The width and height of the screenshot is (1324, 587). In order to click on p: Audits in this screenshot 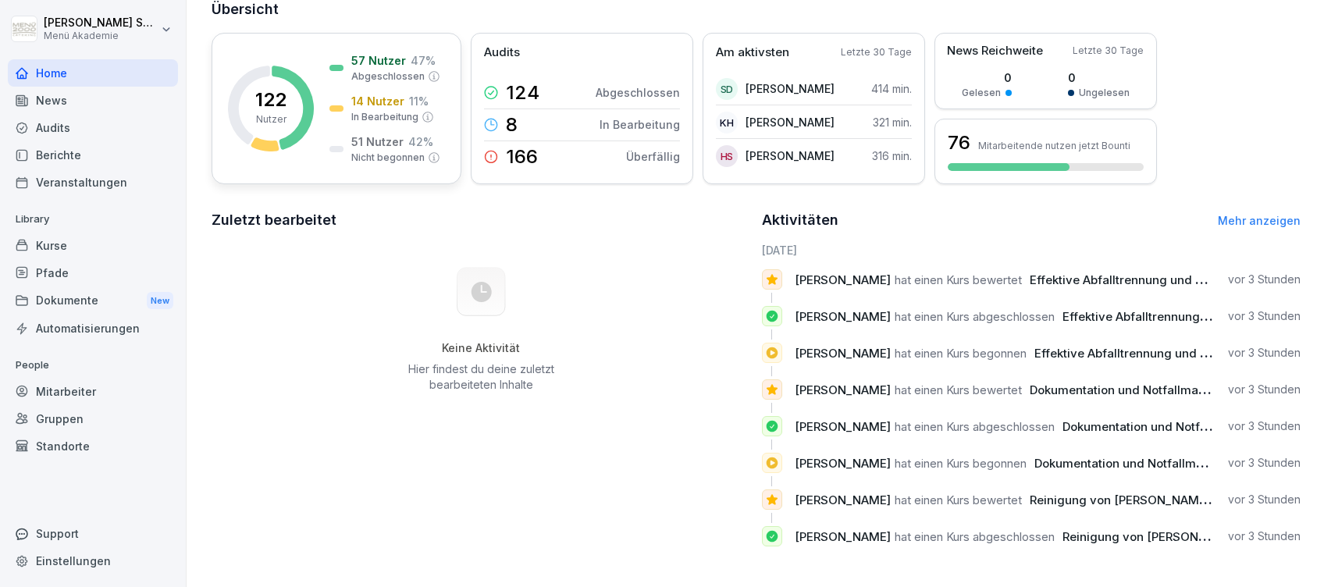, I will do `click(502, 52)`.